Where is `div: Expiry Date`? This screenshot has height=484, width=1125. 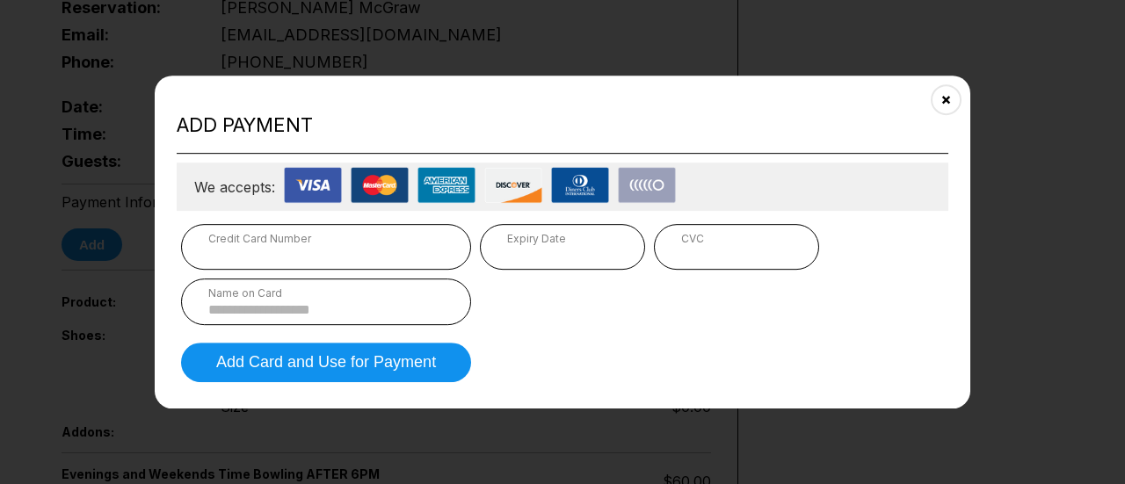
div: Expiry Date is located at coordinates (563, 238).